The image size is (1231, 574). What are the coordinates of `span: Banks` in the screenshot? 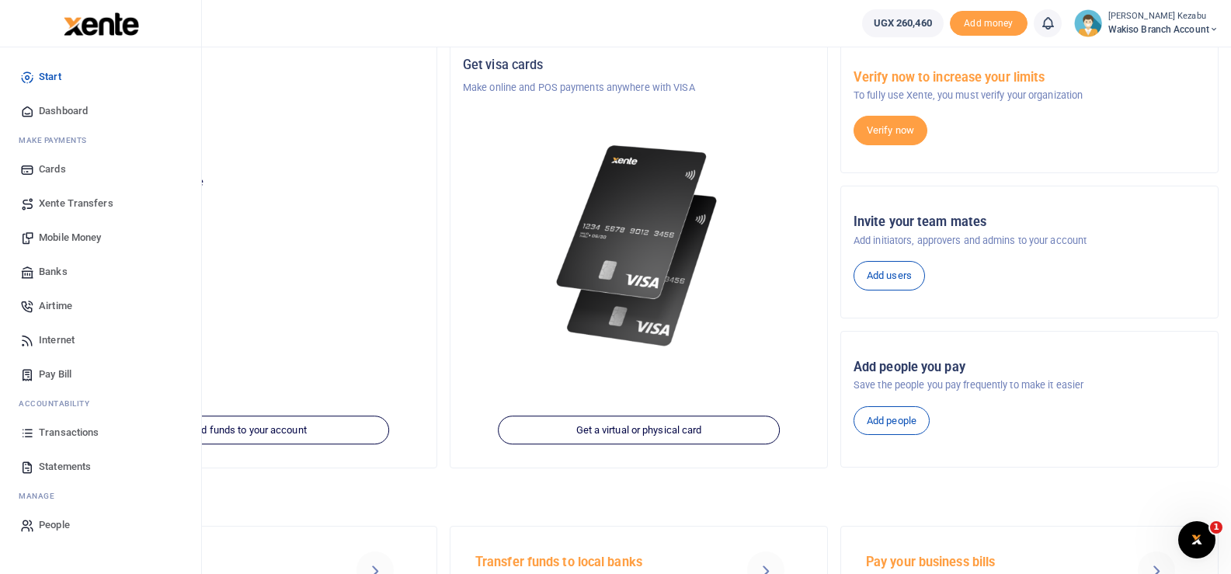 It's located at (53, 272).